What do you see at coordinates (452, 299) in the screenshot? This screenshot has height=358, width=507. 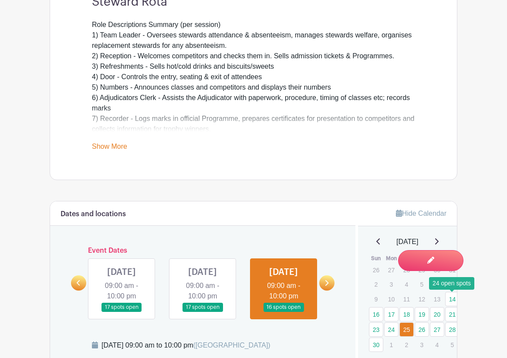 I see `a: 14` at bounding box center [452, 299].